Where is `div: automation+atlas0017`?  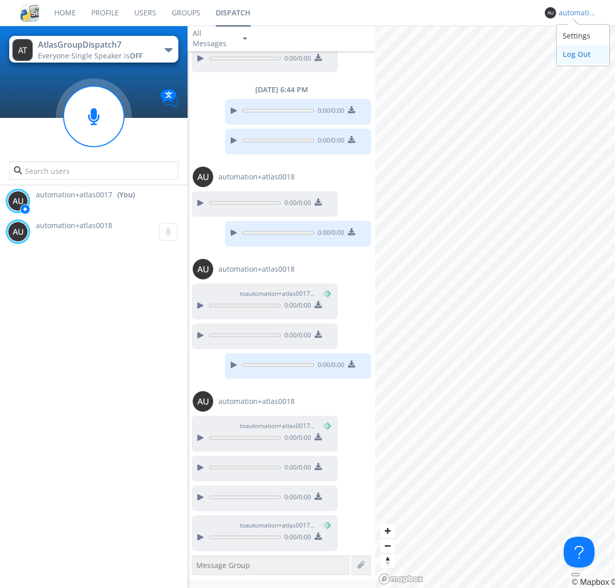
div: automation+atlas0017 is located at coordinates (577, 13).